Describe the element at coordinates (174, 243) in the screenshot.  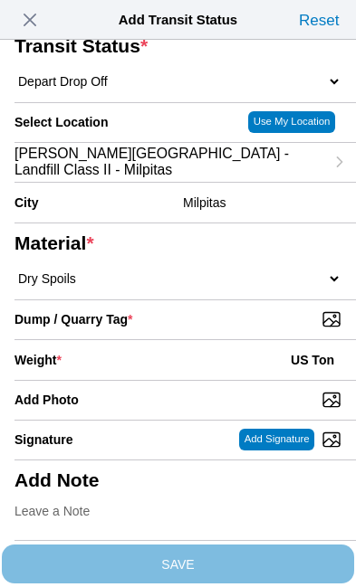
I see `ion-label: Material` at that location.